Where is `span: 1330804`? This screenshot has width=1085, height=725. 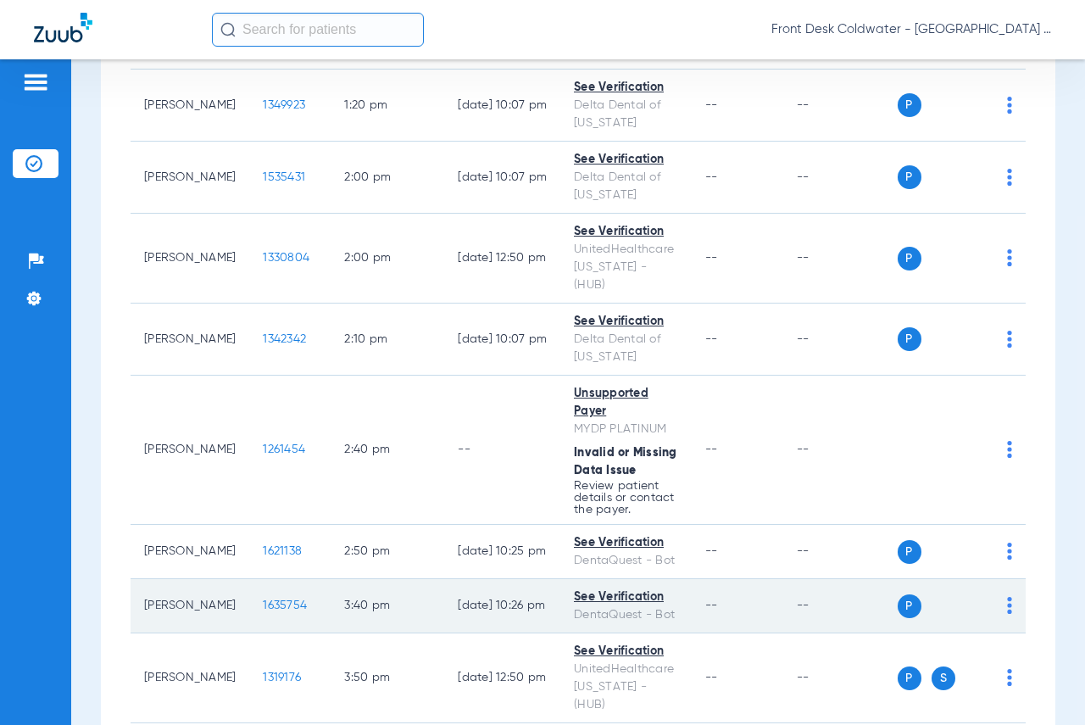 span: 1330804 is located at coordinates (286, 258).